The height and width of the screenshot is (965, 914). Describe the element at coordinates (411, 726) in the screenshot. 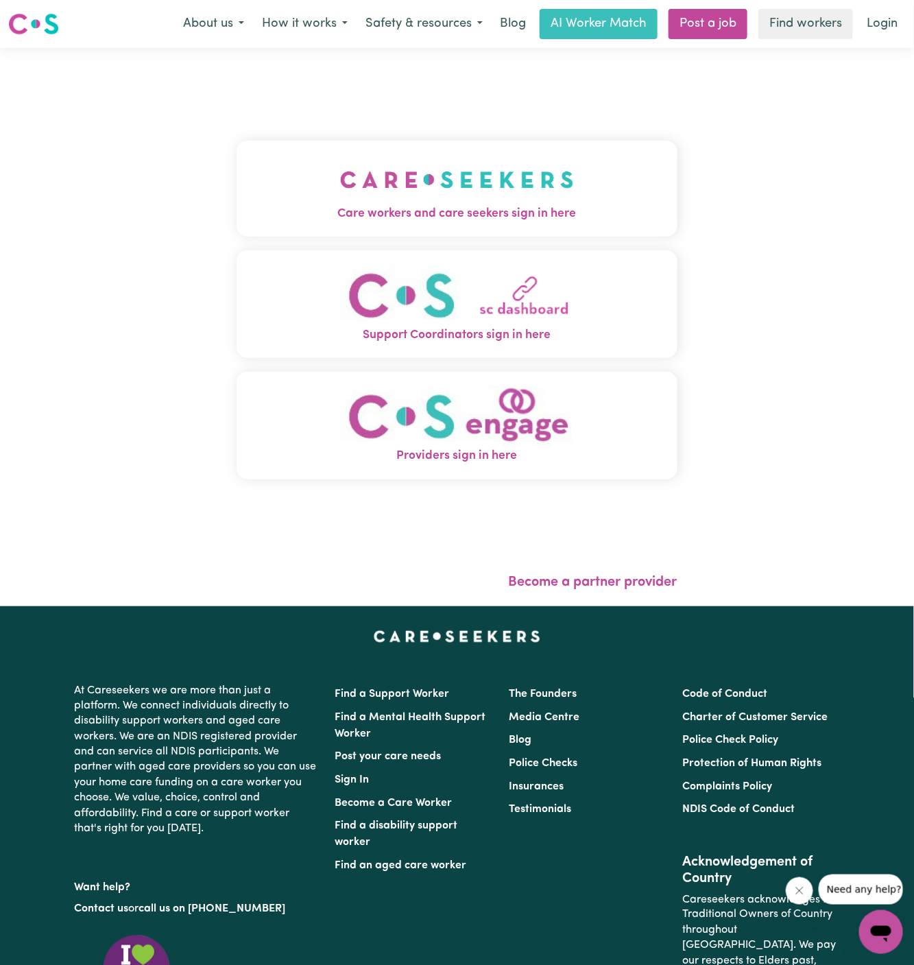

I see `a: Find a Mental Health Support Worker` at that location.